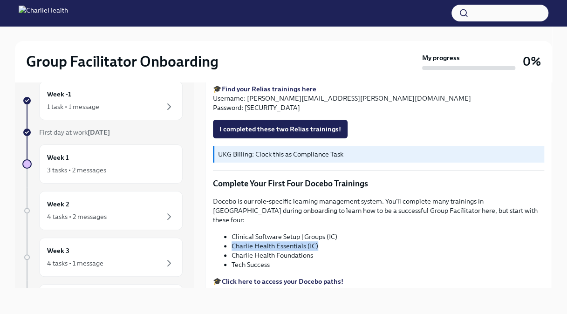  I want to click on strong: My progress, so click(441, 58).